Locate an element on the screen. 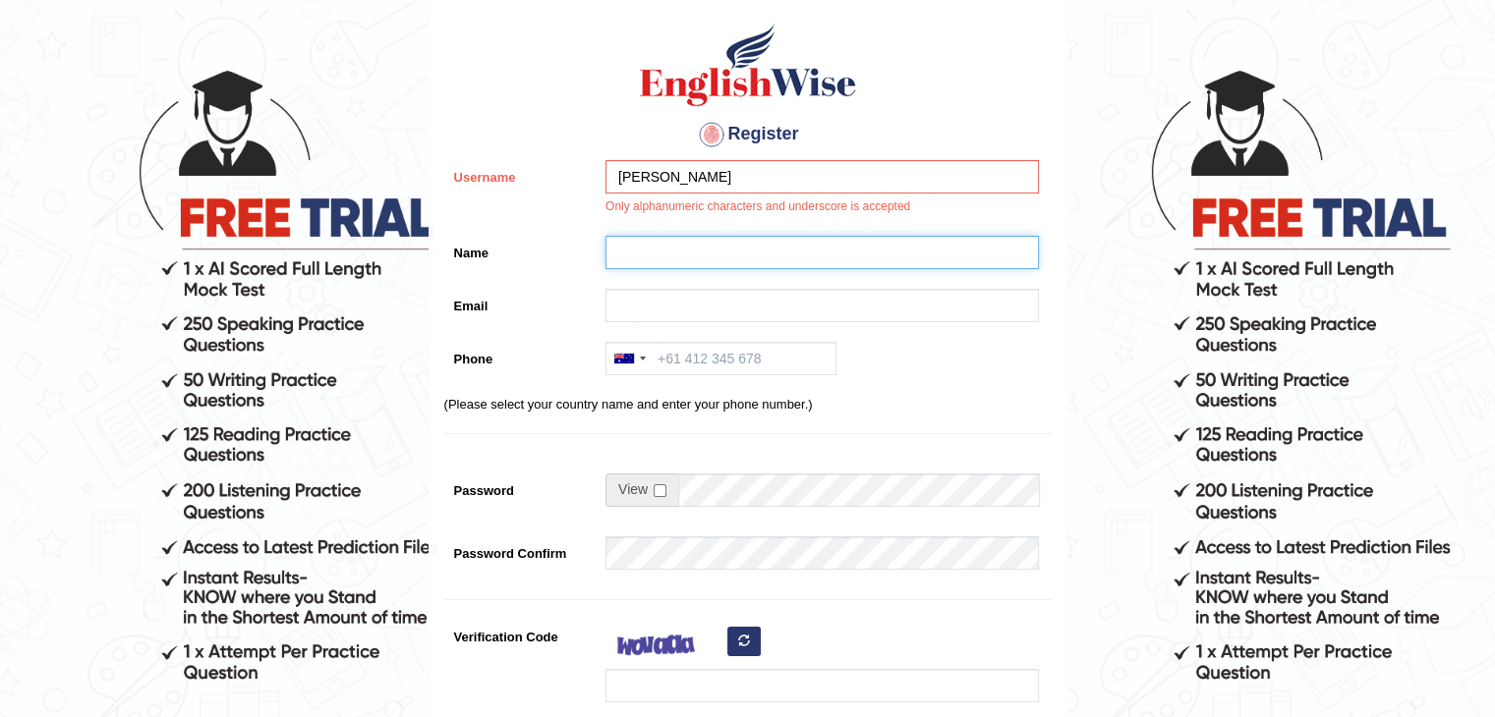 The image size is (1495, 717). label: Verification Code is located at coordinates (520, 633).